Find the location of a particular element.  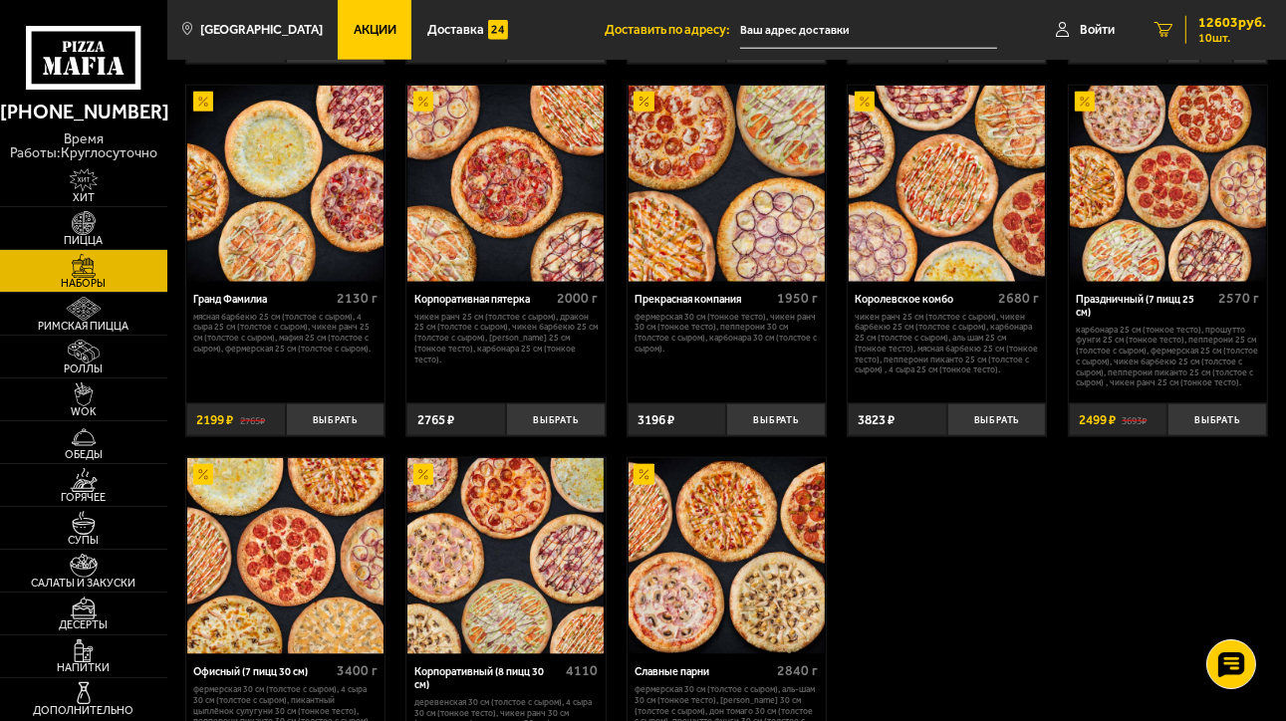

span: 3196 ₽ is located at coordinates (656, 419).